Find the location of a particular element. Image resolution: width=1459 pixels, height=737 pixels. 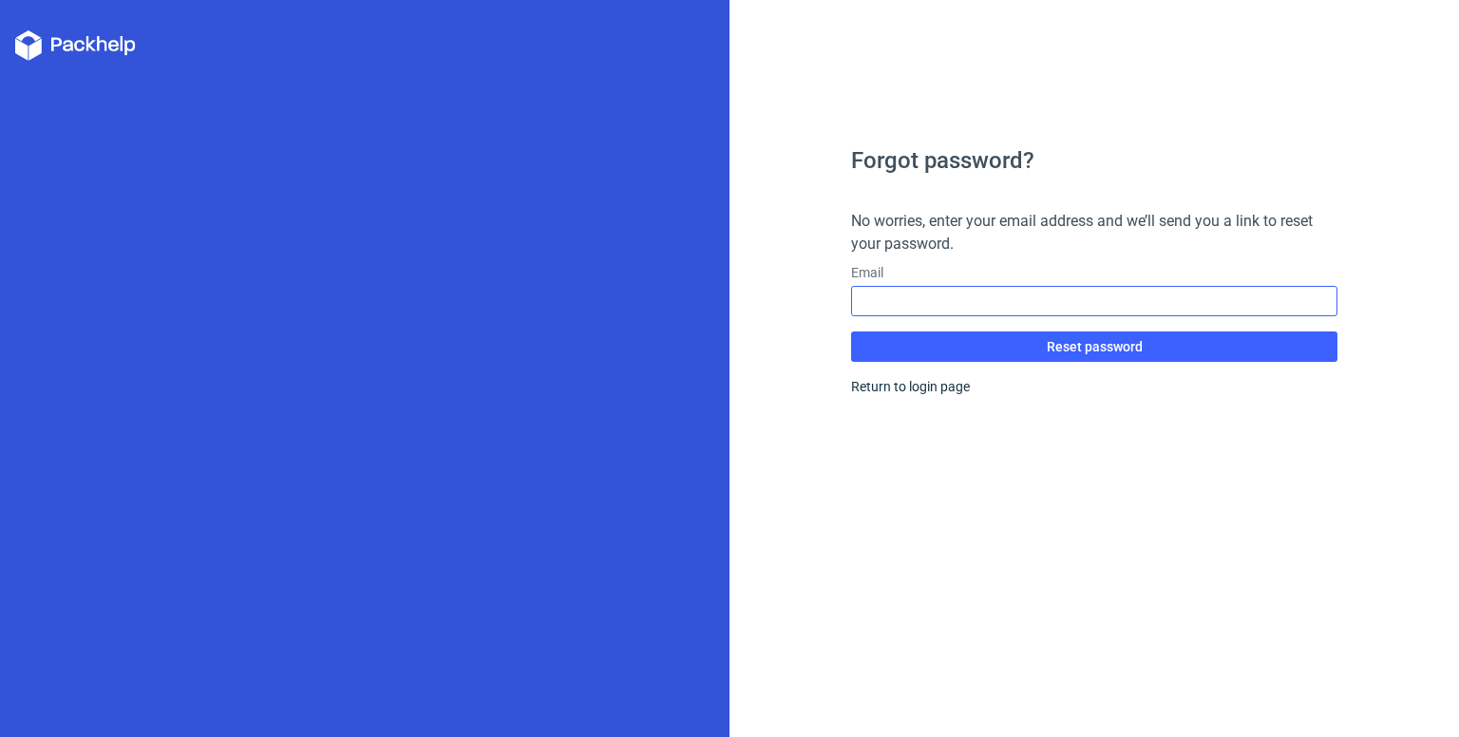

label: Email is located at coordinates (1095, 273).